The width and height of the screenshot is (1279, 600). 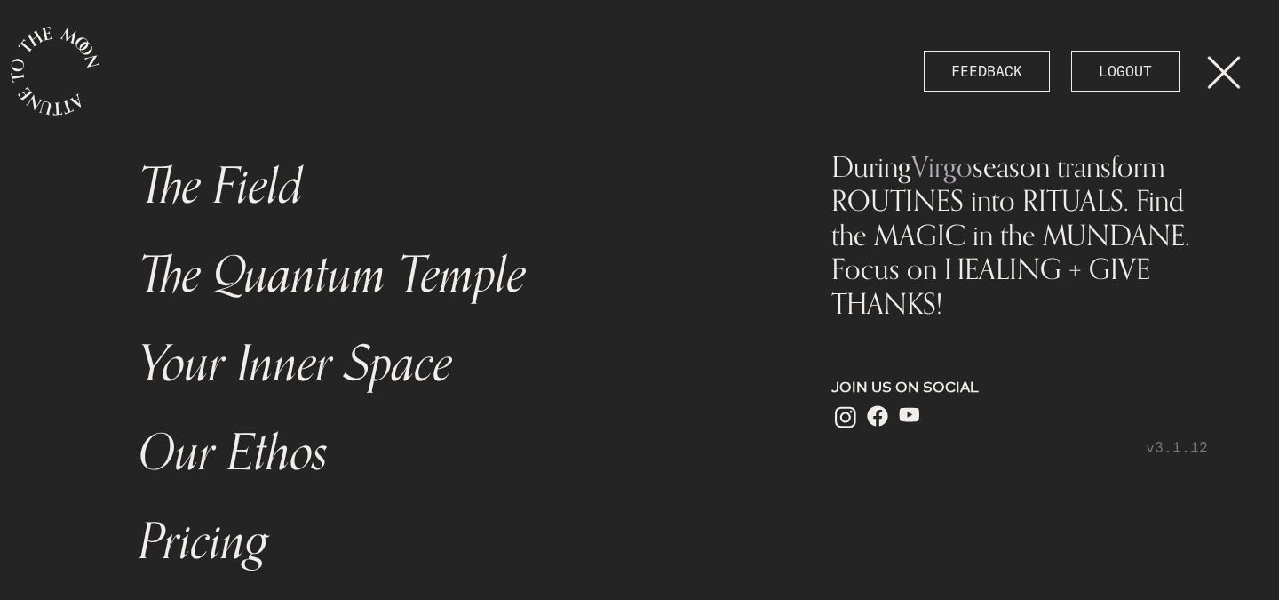 What do you see at coordinates (942, 166) in the screenshot?
I see `span: Virgo` at bounding box center [942, 166].